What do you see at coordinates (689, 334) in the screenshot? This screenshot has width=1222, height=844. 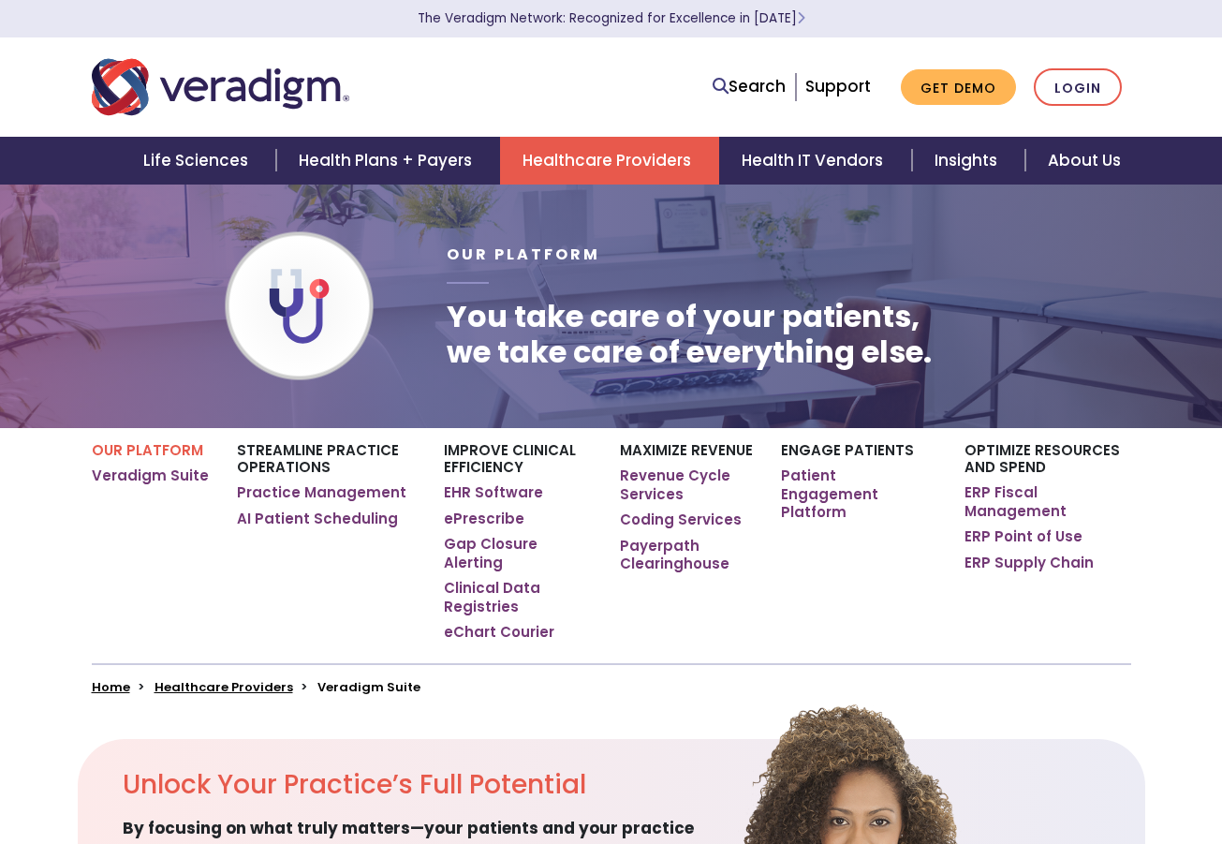 I see `h1: You take care of your patients, we take care of everything else.` at bounding box center [689, 334].